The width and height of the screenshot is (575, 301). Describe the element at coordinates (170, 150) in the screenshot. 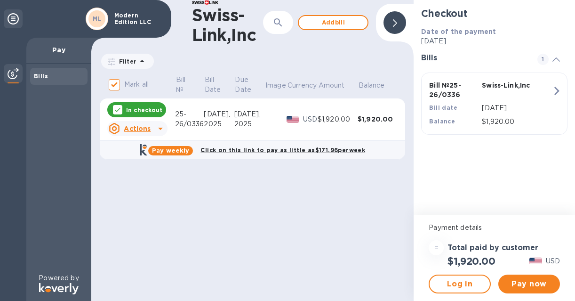

I see `b: Pay weekly` at that location.